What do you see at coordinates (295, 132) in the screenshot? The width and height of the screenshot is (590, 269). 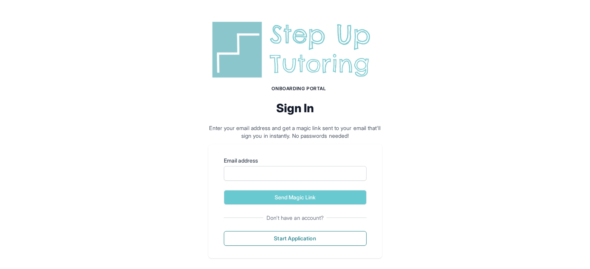 I see `p: Enter your email address and get a magic link sent to your email that'll sign you in instantly. N...` at bounding box center [295, 132].